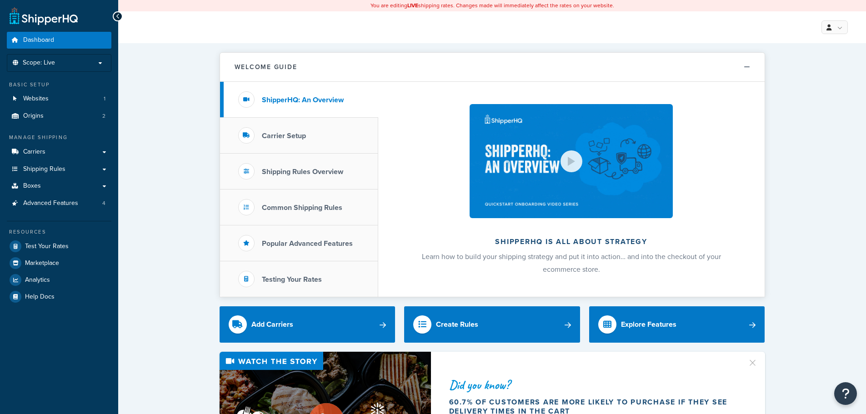 Image resolution: width=866 pixels, height=414 pixels. Describe the element at coordinates (59, 169) in the screenshot. I see `a: Shipping Rules` at that location.